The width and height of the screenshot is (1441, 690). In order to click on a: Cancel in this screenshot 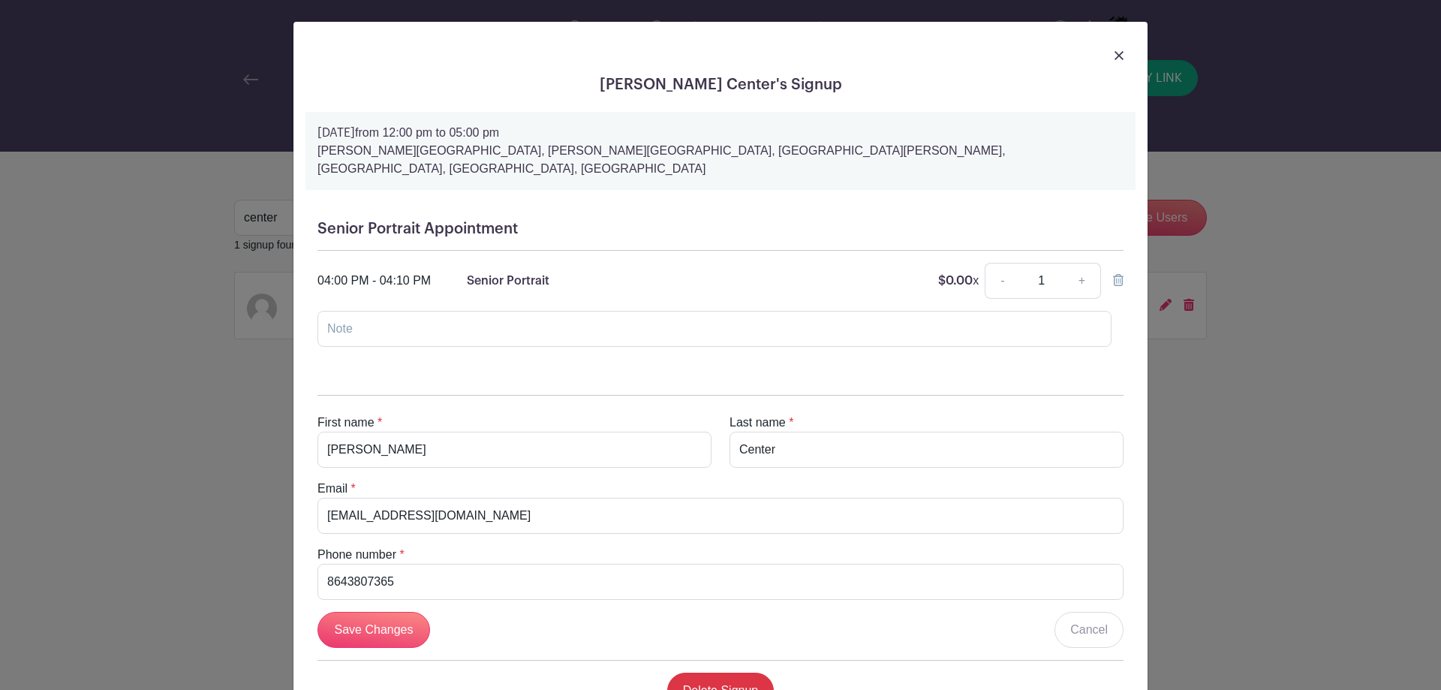, I will do `click(1089, 630)`.